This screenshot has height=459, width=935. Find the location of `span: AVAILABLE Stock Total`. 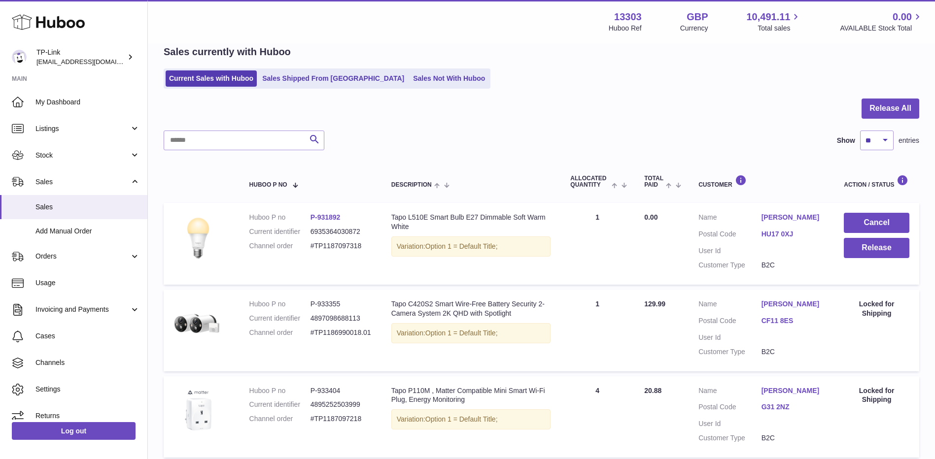

span: AVAILABLE Stock Total is located at coordinates (881, 28).